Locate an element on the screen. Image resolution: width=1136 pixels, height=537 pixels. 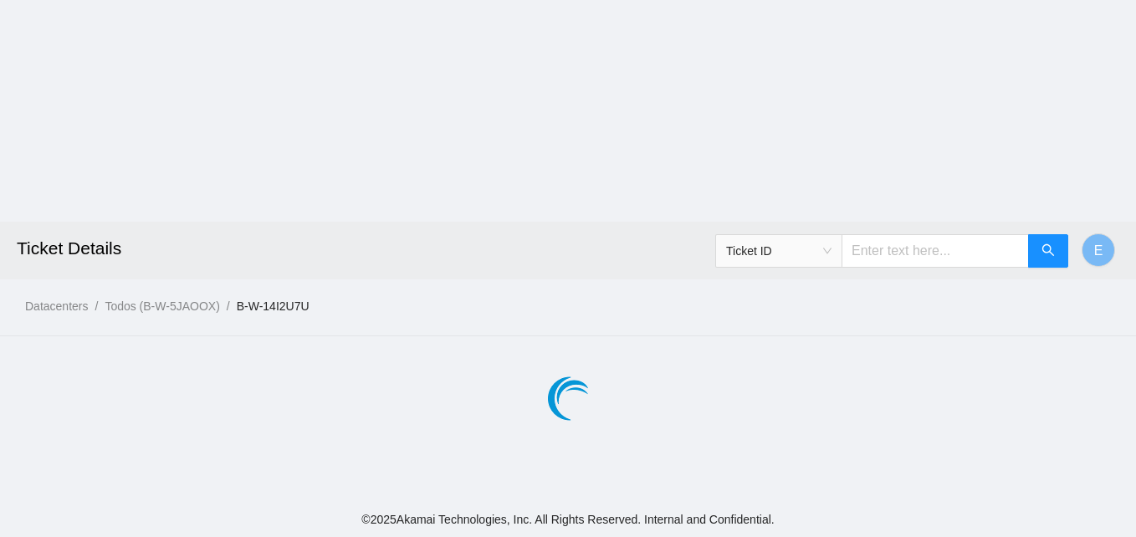
a: Datacenters is located at coordinates (56, 306).